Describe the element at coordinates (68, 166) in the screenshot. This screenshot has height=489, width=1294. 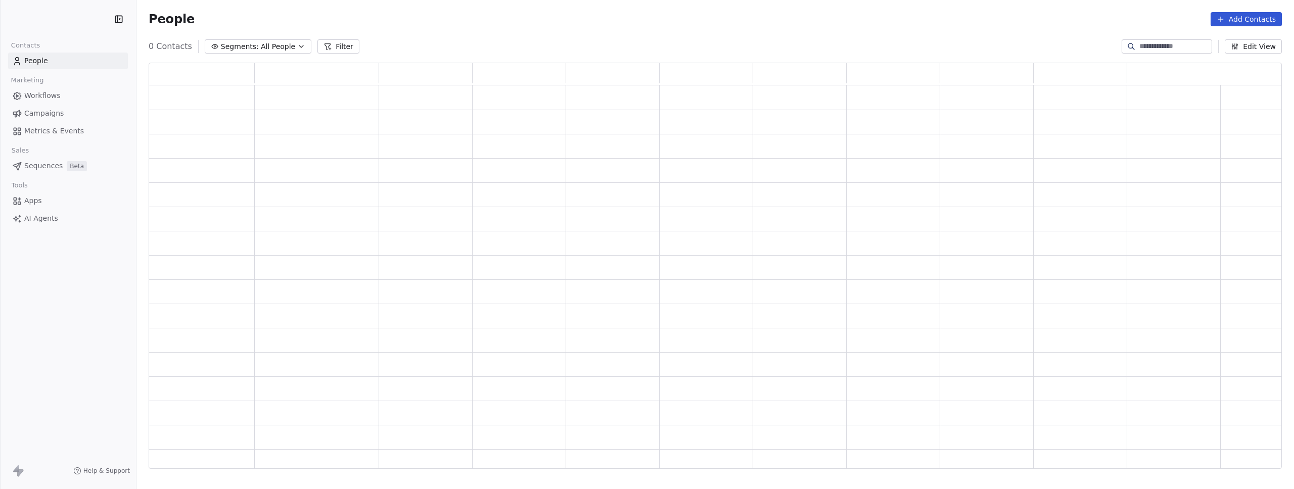
I see `a: SequencesBeta` at that location.